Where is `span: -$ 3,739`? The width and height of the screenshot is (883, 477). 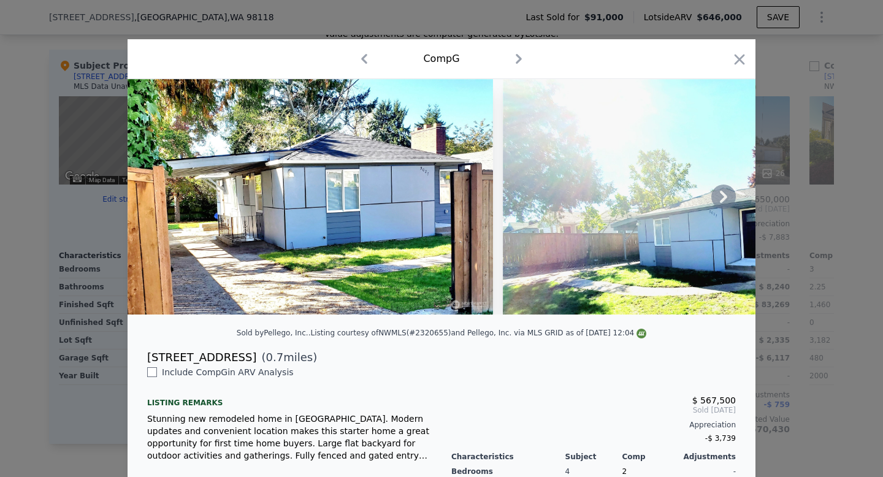 span: -$ 3,739 is located at coordinates (720, 438).